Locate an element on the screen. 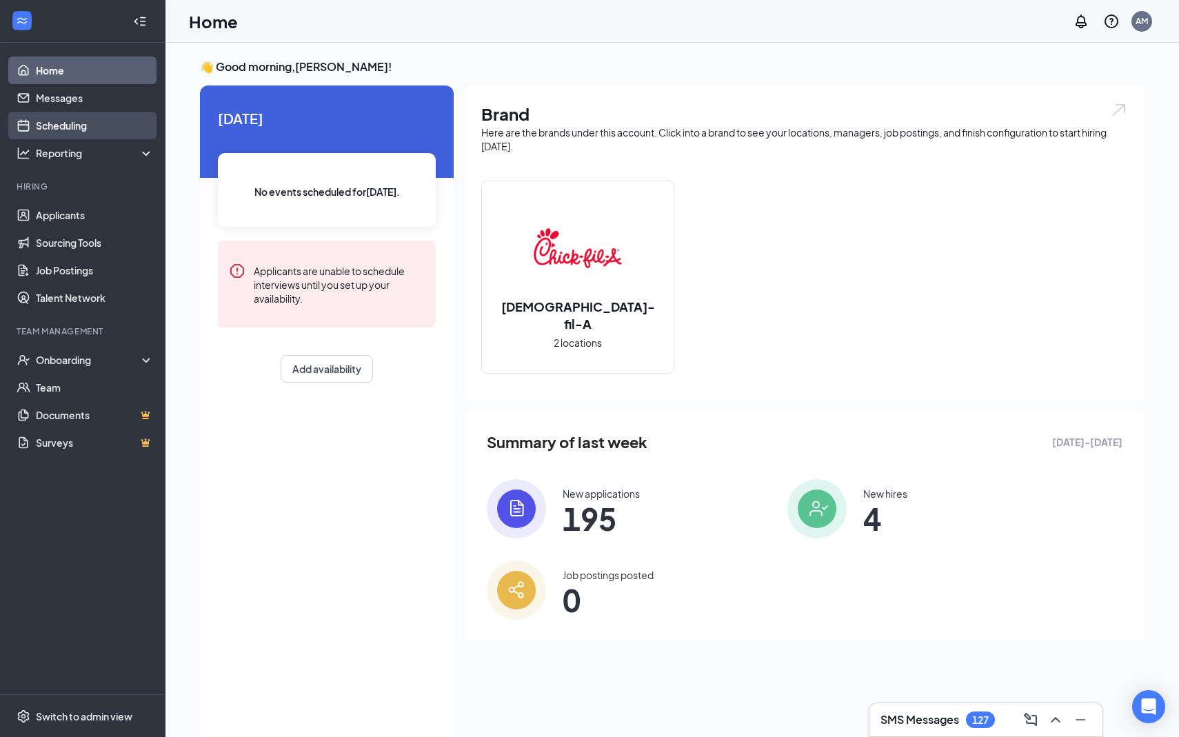 The image size is (1179, 737). a: Scheduling is located at coordinates (94, 126).